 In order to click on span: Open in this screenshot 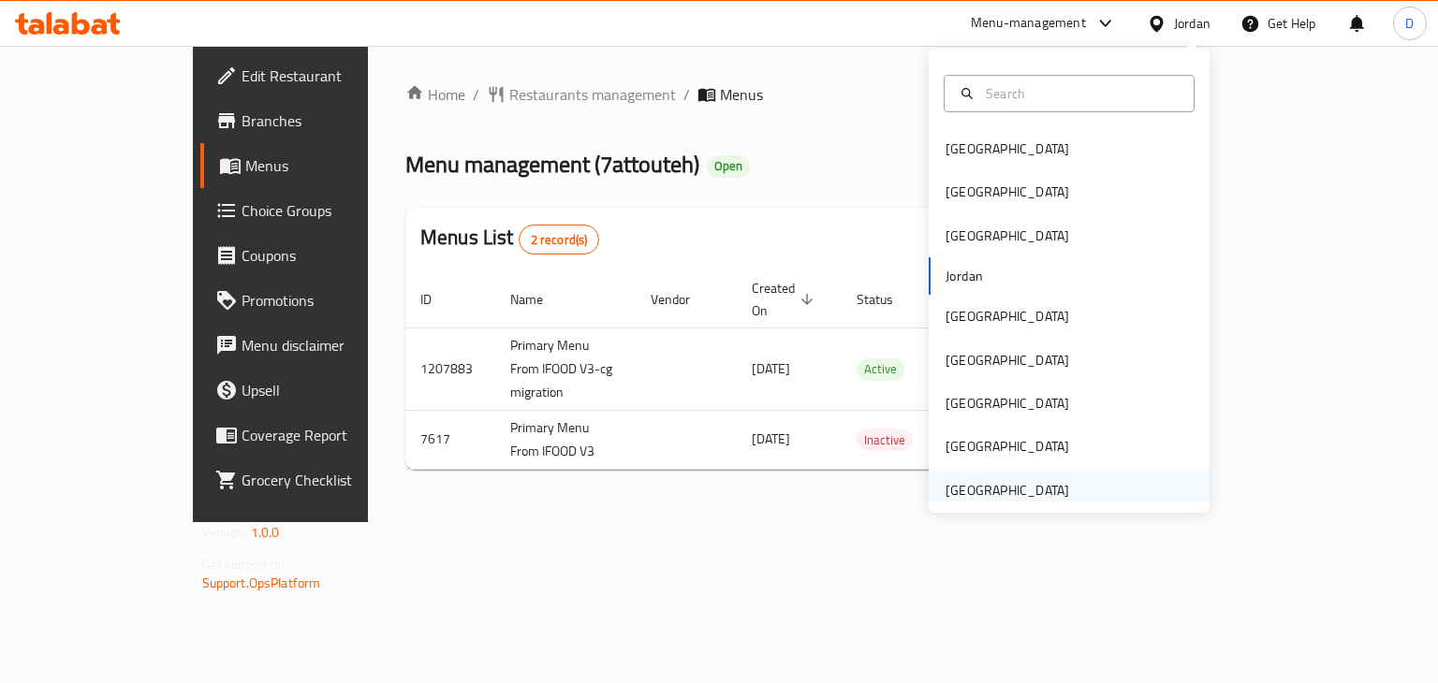, I will do `click(728, 166)`.